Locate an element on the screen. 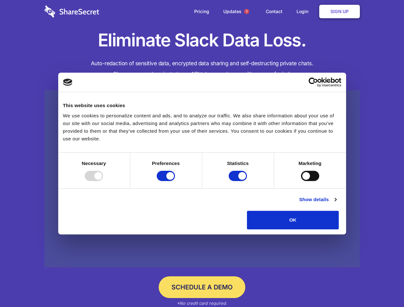 This screenshot has height=307, width=404. img: logo-wordmark-white-trans-d4663122ce5f474addd5e946df7df03e33cb6a1c49d2221995e7729f52c070b2.svg is located at coordinates (72, 12).